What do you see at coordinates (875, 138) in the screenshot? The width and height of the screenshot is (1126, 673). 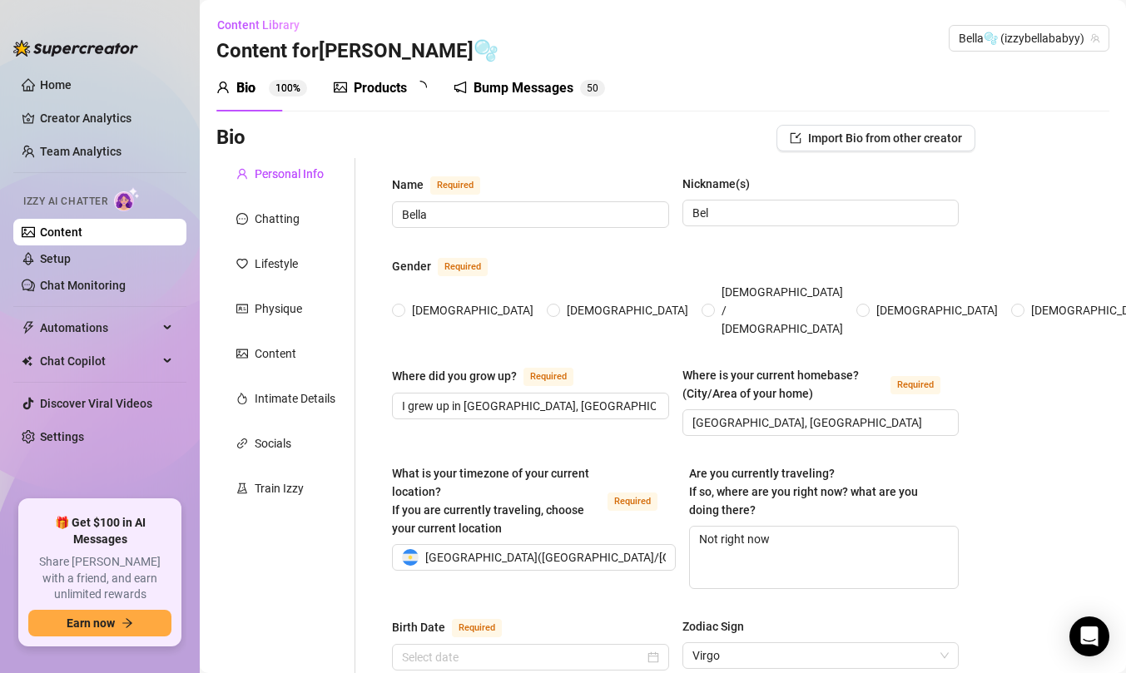 I see `button: Import Bio from other creator` at bounding box center [875, 138].